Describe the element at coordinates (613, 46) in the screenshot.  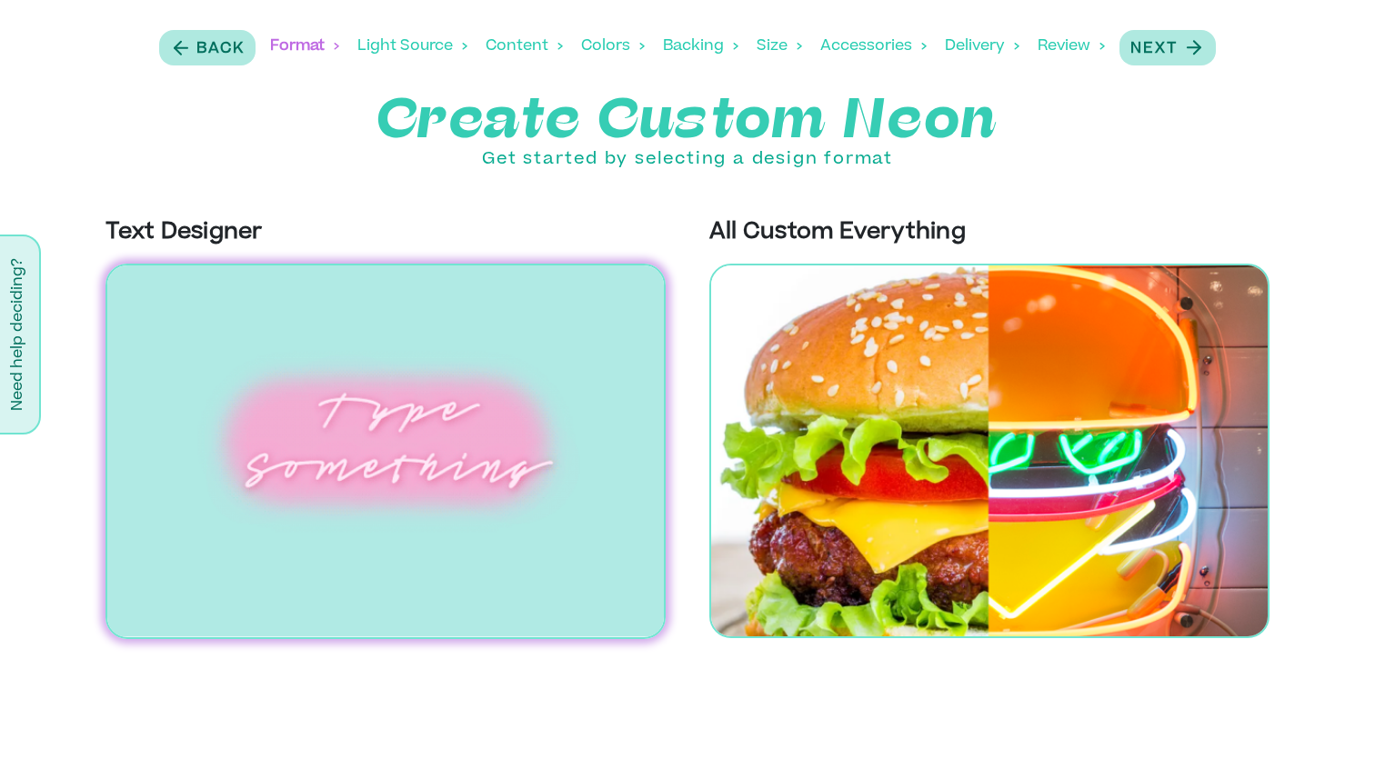
I see `div: Colors` at that location.